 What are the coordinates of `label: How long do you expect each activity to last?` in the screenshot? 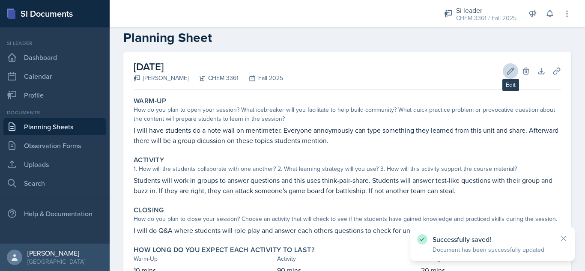 It's located at (224, 250).